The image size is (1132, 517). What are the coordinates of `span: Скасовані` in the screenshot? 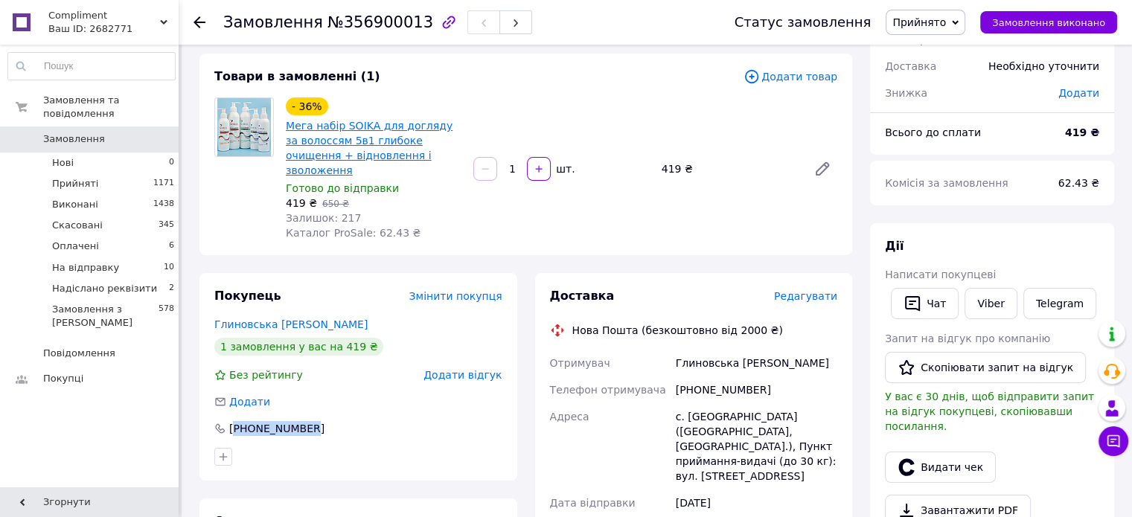 It's located at (77, 225).